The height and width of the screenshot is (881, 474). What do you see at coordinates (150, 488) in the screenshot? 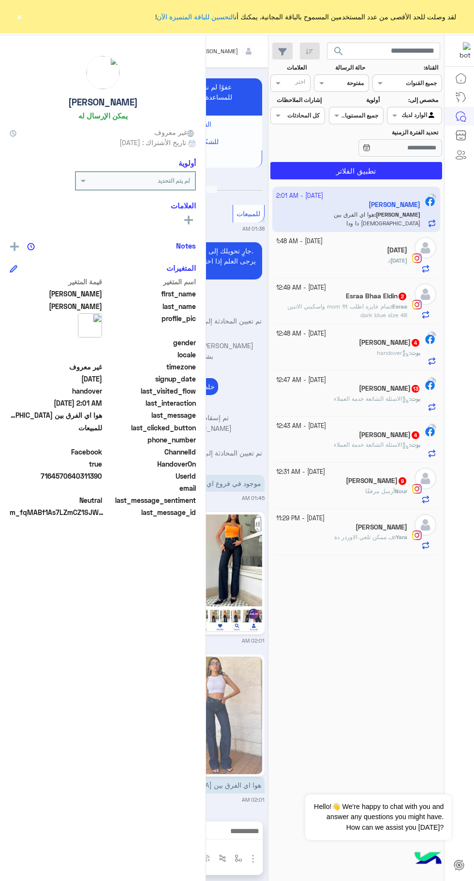
I see `span: email` at bounding box center [150, 488].